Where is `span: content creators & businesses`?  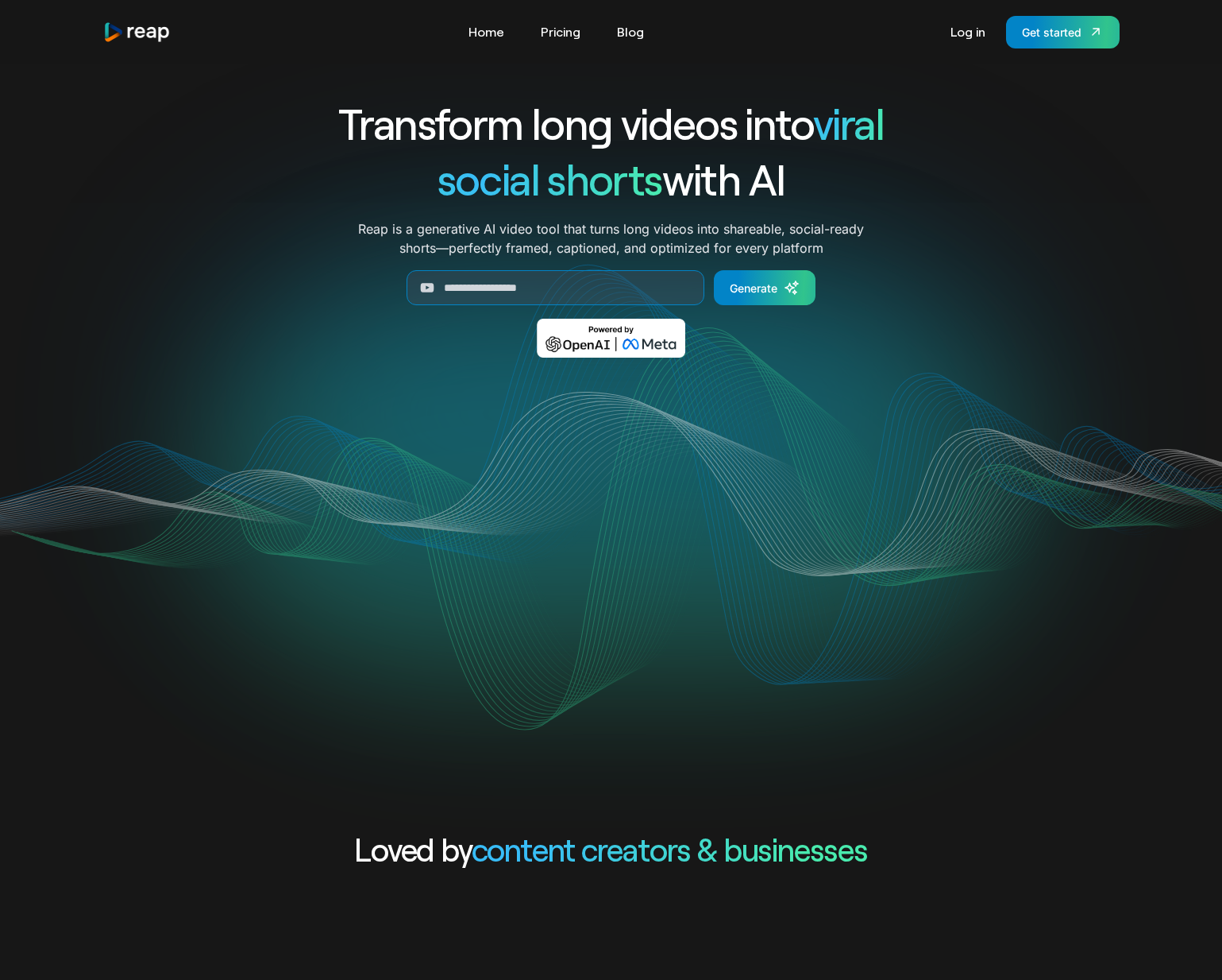
span: content creators & businesses is located at coordinates (670, 848).